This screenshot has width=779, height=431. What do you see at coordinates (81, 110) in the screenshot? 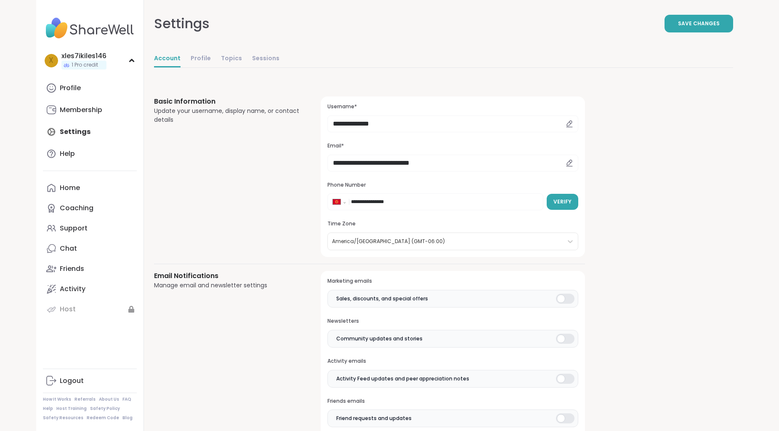
I see `div: Membership` at bounding box center [81, 110].